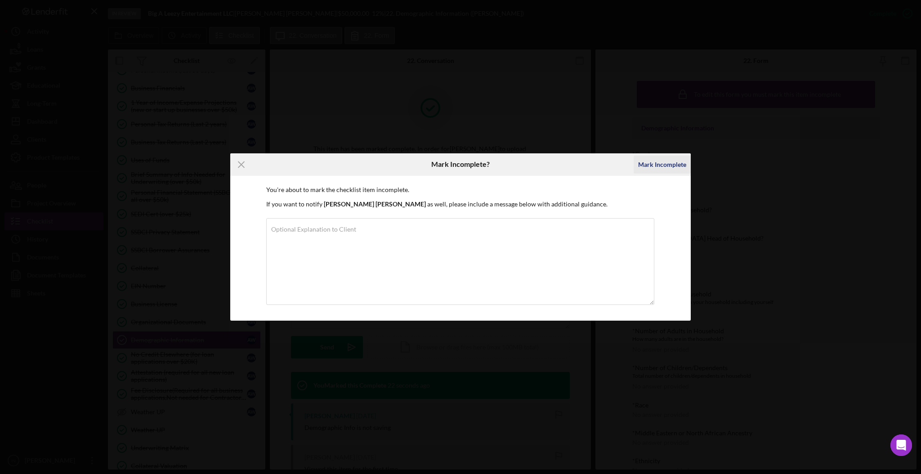  I want to click on label: Optional Explanation to Client, so click(313, 229).